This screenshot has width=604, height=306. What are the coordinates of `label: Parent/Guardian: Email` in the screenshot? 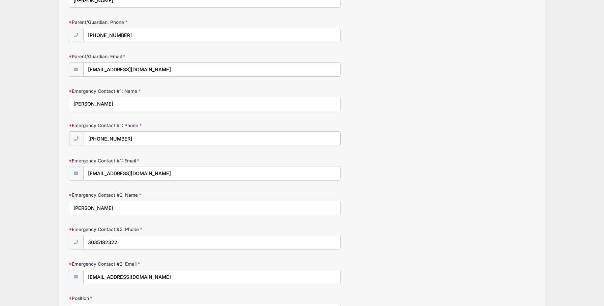 It's located at (147, 57).